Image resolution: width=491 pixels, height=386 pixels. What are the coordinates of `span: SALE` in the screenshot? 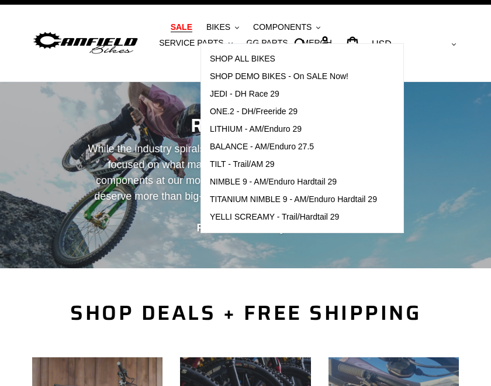 It's located at (181, 27).